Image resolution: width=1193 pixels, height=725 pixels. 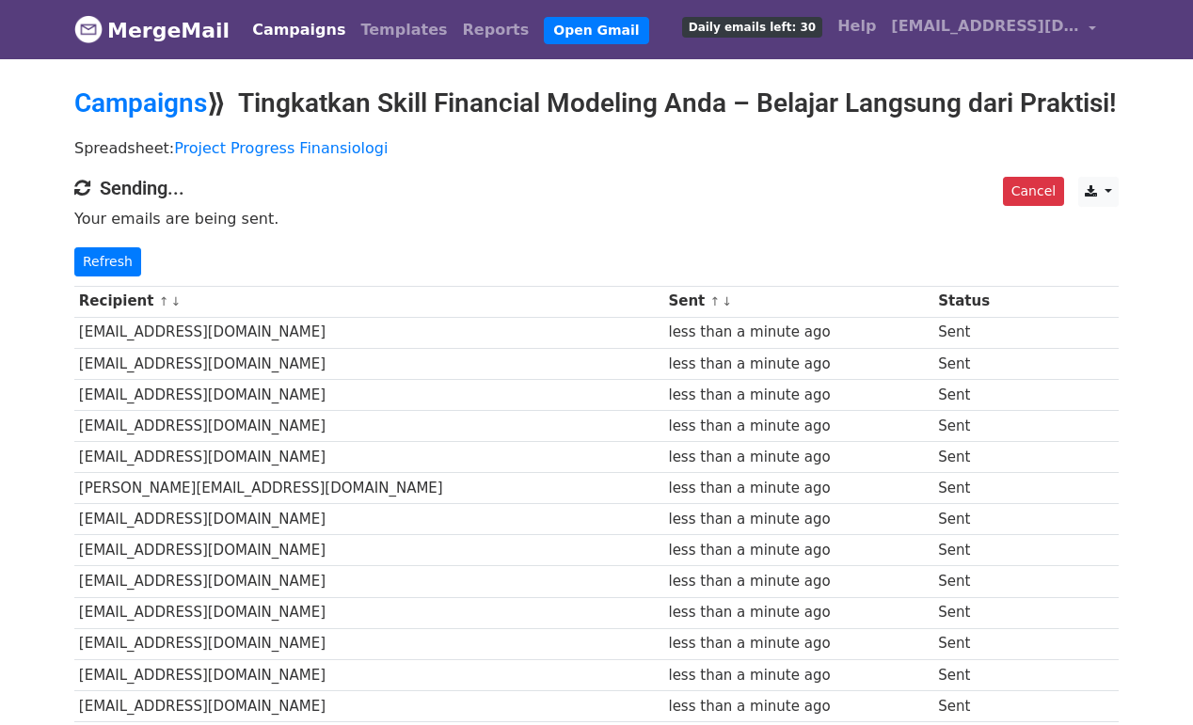 I want to click on h4: Sending..., so click(x=596, y=188).